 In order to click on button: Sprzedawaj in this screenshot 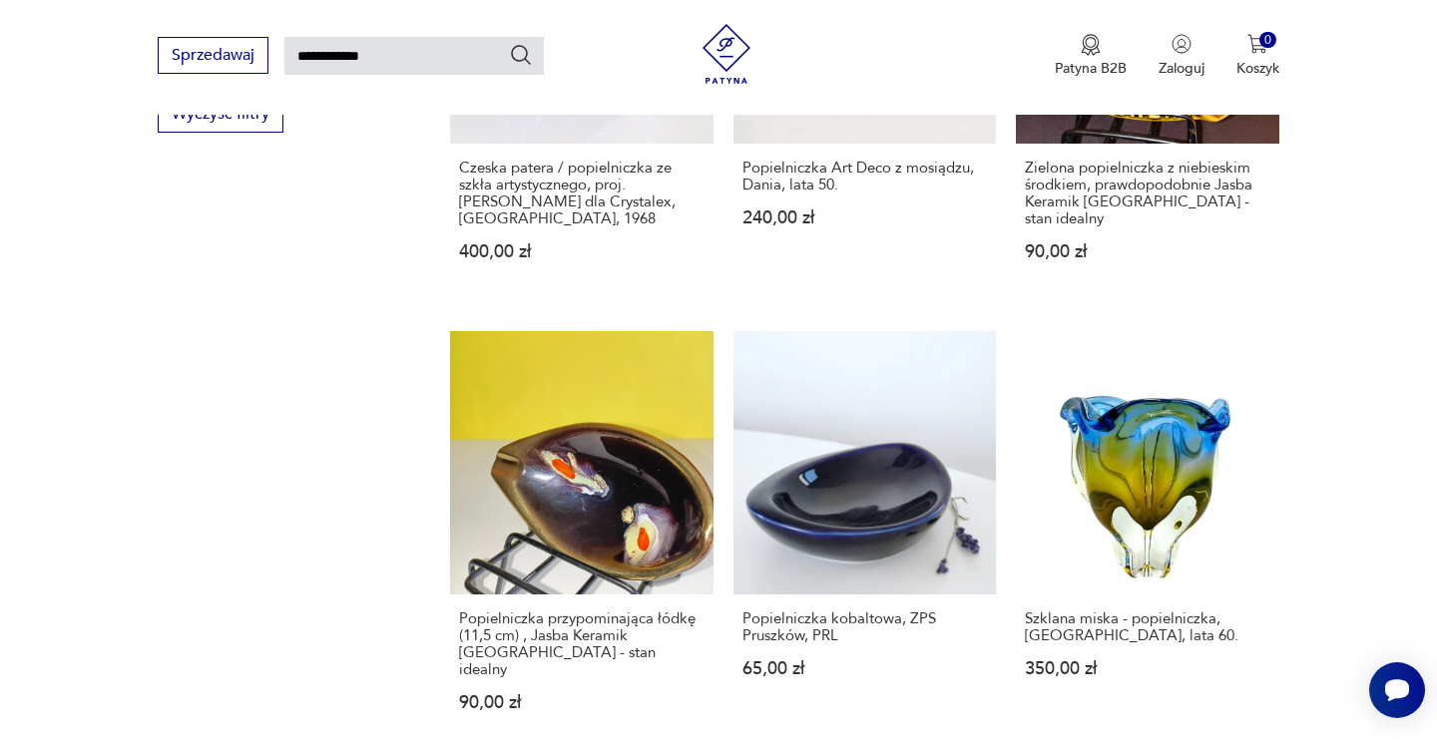, I will do `click(212, 55)`.